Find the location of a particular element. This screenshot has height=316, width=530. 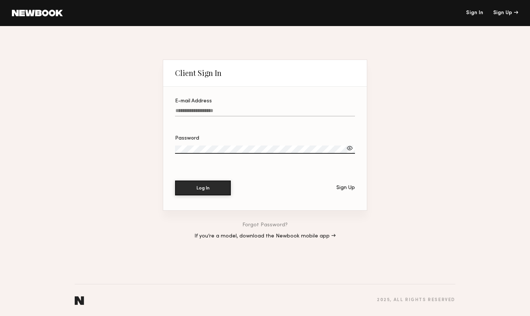

div: Password is located at coordinates (265, 138).